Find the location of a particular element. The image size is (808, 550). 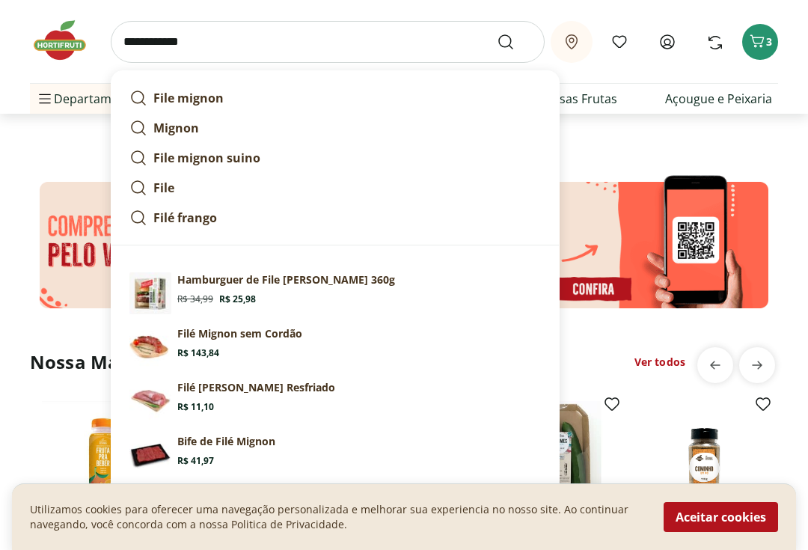

a: Açougue e Peixaria is located at coordinates (719, 99).